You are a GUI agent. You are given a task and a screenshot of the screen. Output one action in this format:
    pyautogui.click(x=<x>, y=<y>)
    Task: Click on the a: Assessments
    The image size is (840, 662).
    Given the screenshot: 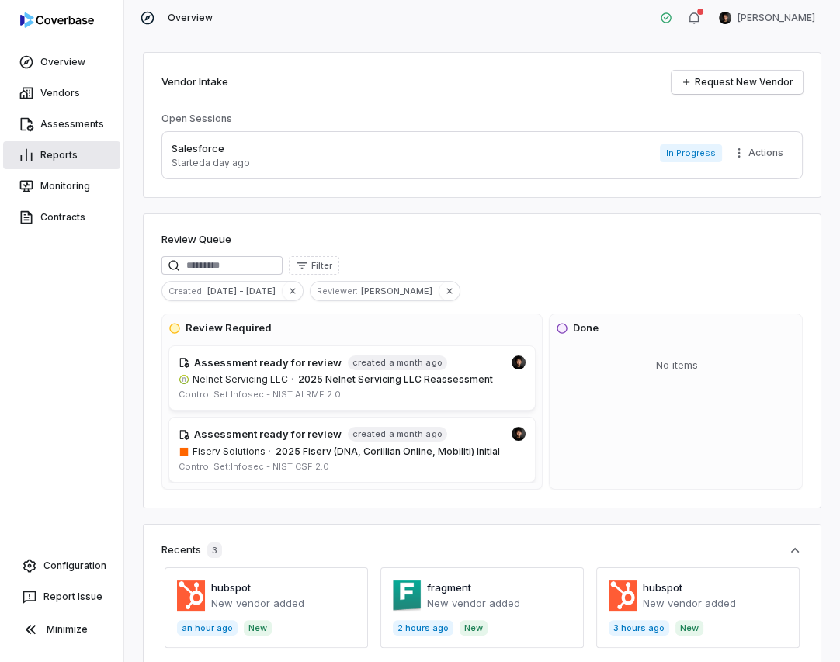 What is the action you would take?
    pyautogui.click(x=61, y=124)
    